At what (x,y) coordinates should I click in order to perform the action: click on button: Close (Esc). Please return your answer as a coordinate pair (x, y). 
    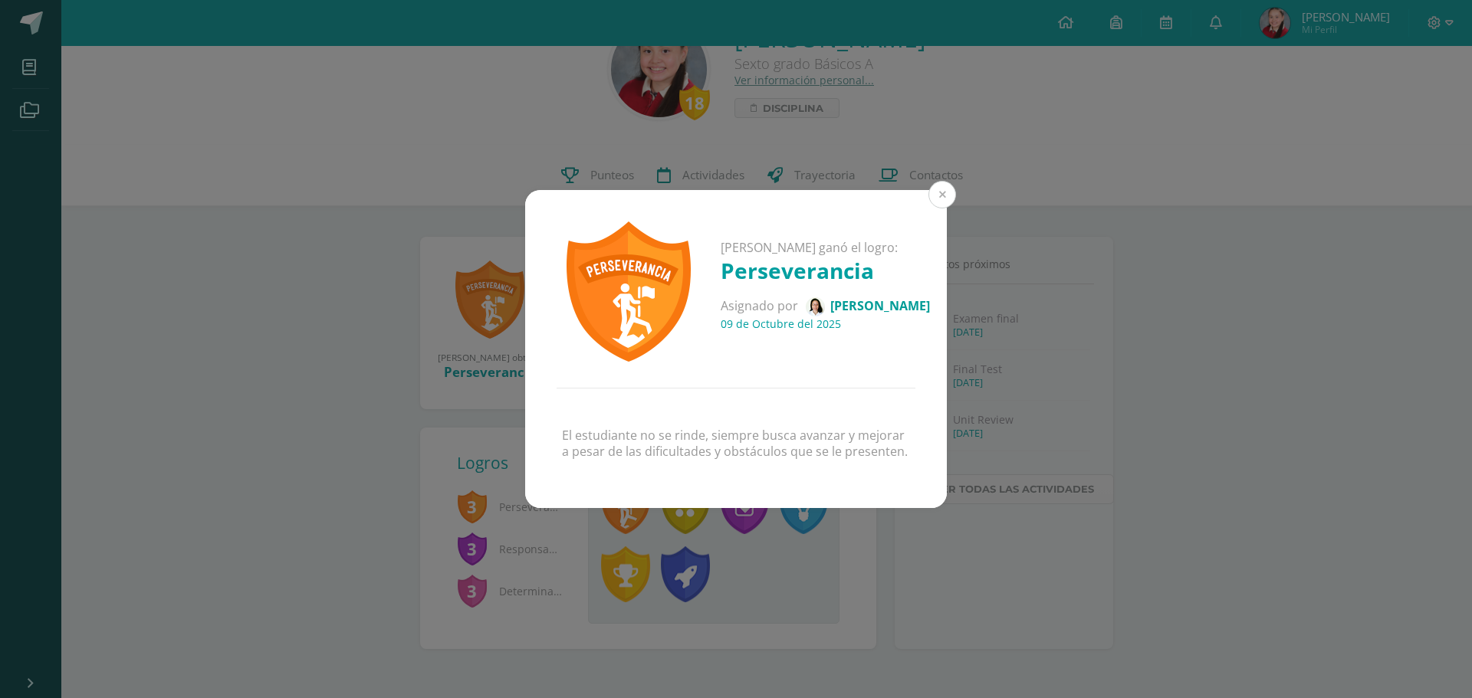
    Looking at the image, I should click on (942, 195).